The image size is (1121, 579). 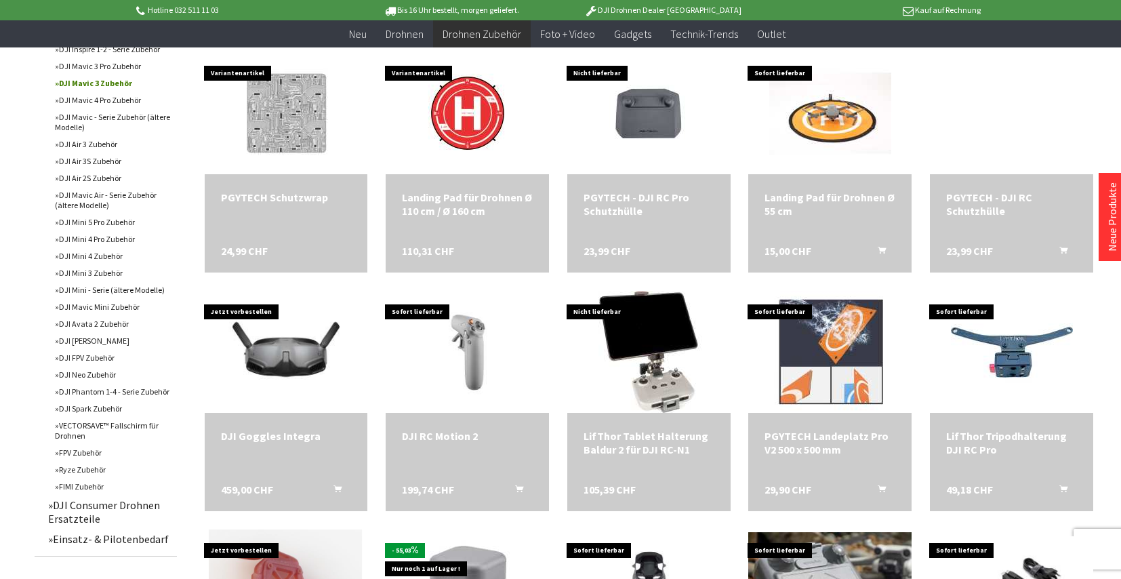 What do you see at coordinates (358, 34) in the screenshot?
I see `a: Neu` at bounding box center [358, 34].